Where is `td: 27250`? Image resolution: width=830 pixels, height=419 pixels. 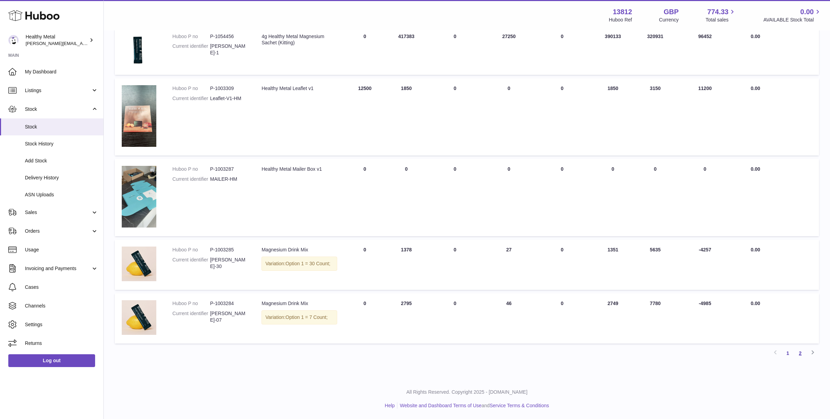
td: 27250 is located at coordinates (509, 51).